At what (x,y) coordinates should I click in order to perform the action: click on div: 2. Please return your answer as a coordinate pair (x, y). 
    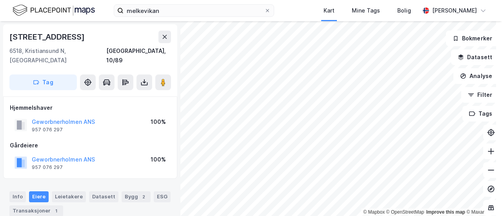
    Looking at the image, I should click on (143, 197).